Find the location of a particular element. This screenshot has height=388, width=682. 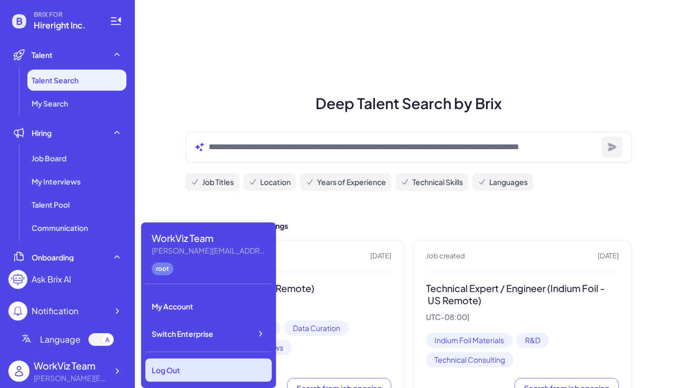

span: R&D is located at coordinates (533, 340).